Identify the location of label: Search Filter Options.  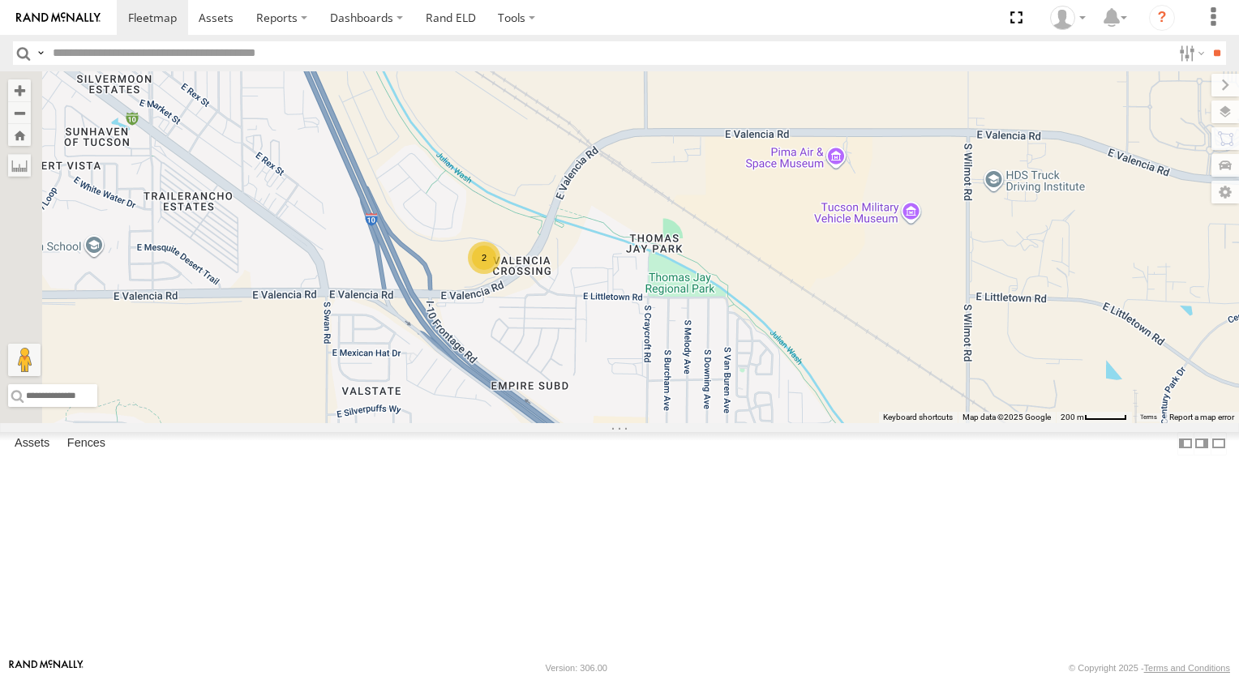
(1189, 53).